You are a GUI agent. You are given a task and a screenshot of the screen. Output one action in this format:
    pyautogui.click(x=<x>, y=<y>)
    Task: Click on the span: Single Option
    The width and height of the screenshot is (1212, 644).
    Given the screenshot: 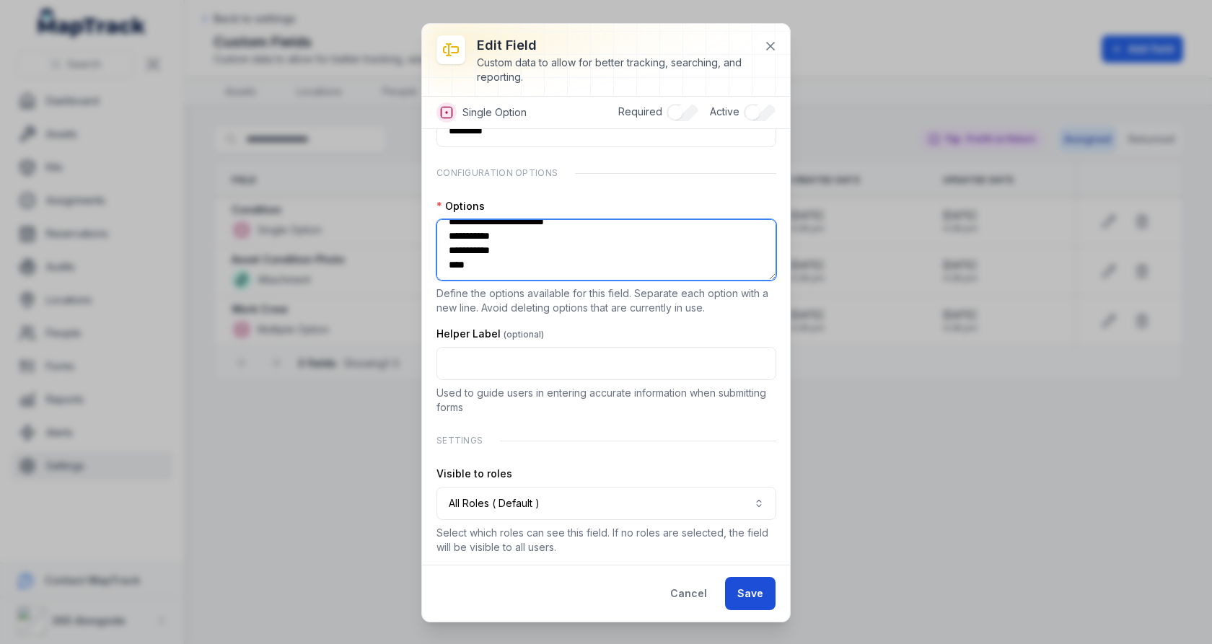 What is the action you would take?
    pyautogui.click(x=494, y=113)
    